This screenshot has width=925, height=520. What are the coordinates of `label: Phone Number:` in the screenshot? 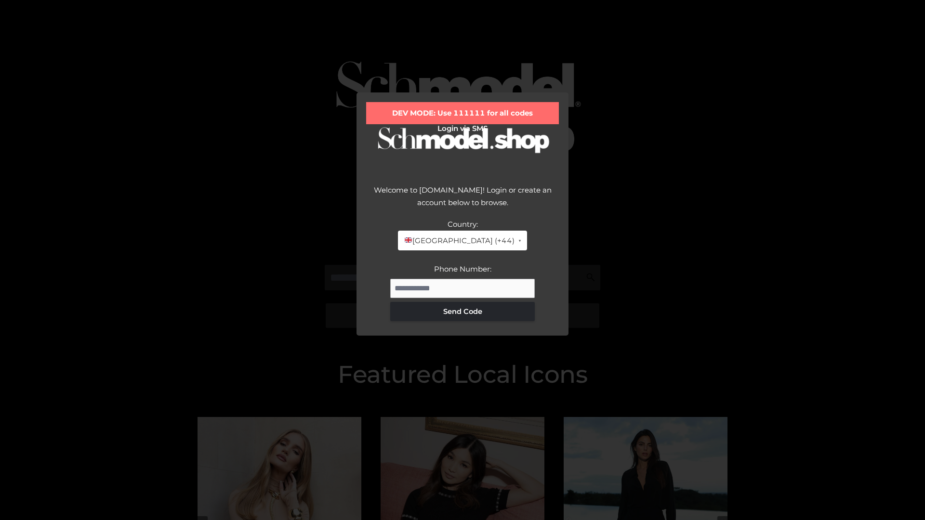 It's located at (462, 269).